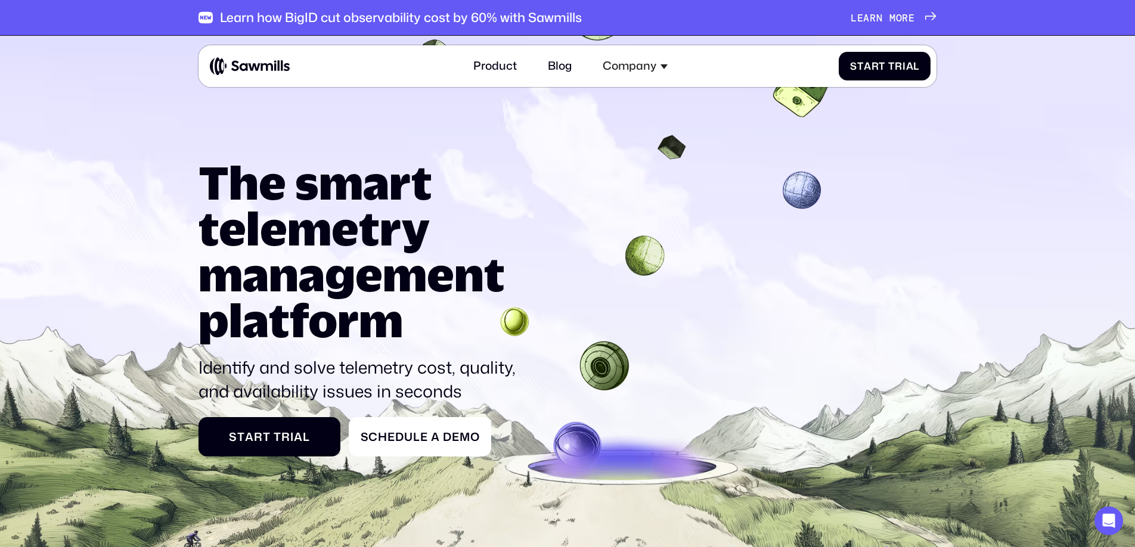 The height and width of the screenshot is (547, 1135). I want to click on a: Blog, so click(560, 66).